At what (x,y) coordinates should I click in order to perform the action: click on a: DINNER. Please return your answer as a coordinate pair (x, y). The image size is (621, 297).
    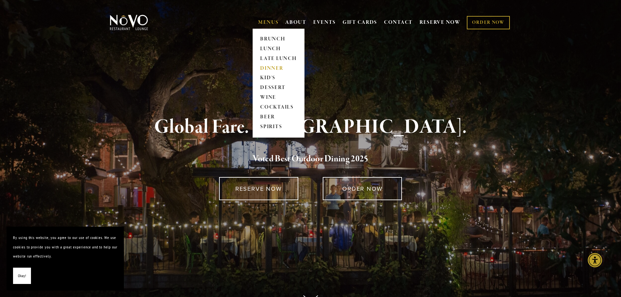
    Looking at the image, I should click on (279, 69).